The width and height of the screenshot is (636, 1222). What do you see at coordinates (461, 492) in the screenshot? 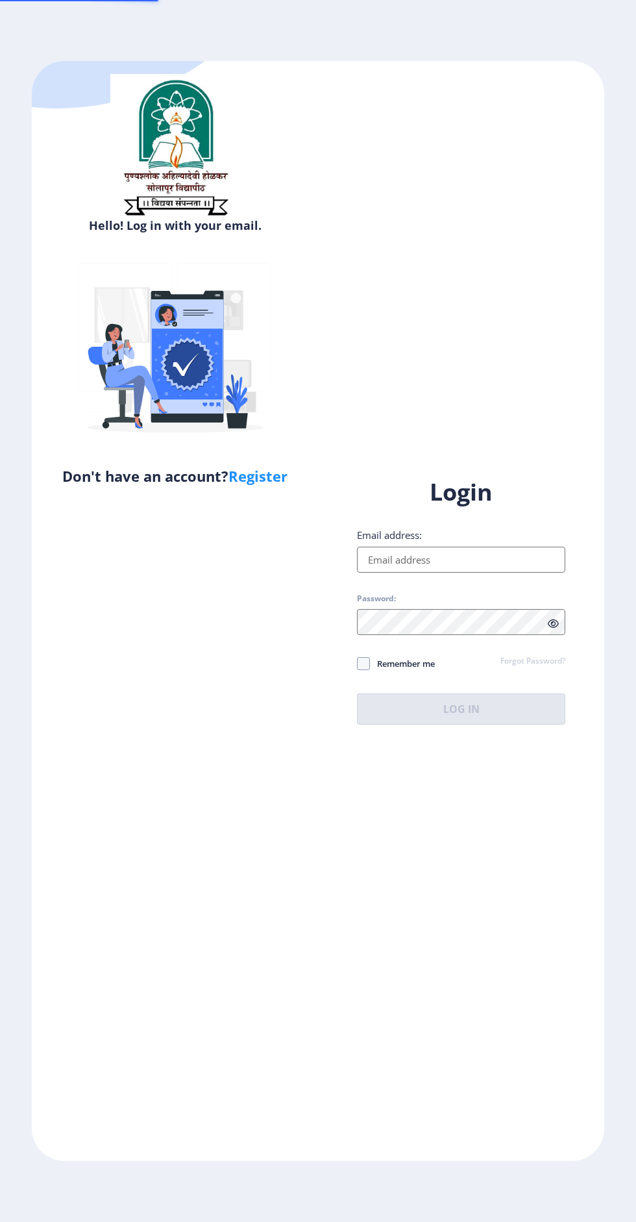
I see `h1: Login` at bounding box center [461, 492].